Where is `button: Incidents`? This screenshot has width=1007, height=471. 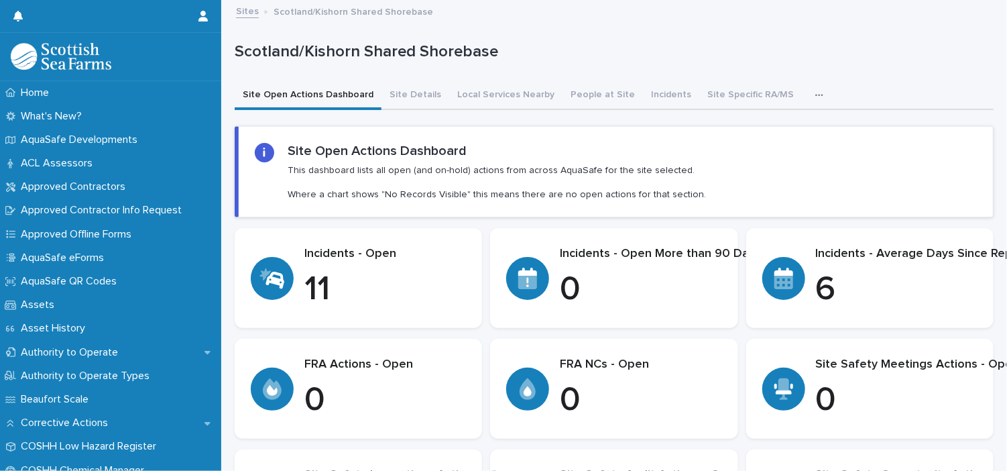
button: Incidents is located at coordinates (671, 96).